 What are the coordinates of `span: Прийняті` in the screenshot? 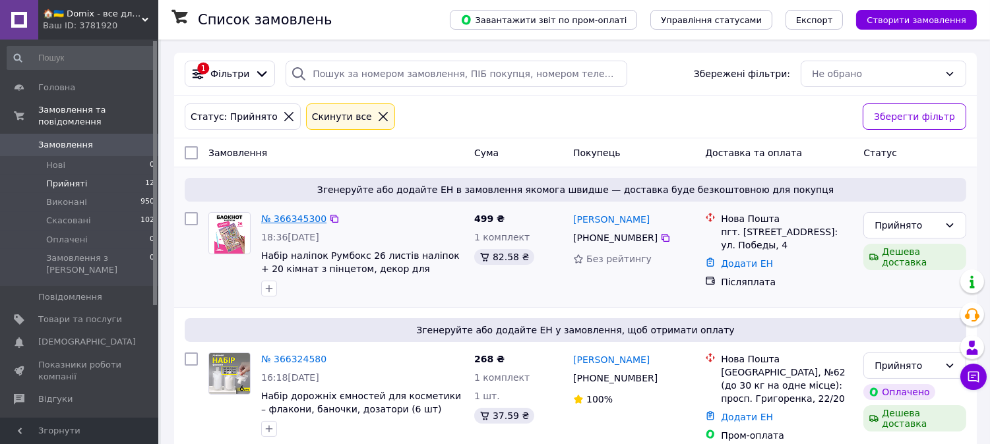 It's located at (67, 184).